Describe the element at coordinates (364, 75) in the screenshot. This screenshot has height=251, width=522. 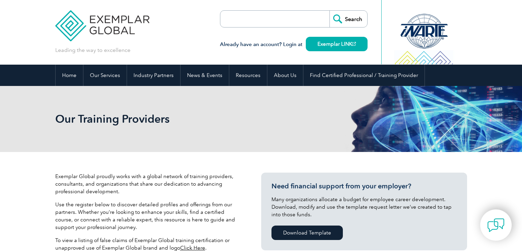
I see `a: Find Certified Professional / Training Provider` at that location.